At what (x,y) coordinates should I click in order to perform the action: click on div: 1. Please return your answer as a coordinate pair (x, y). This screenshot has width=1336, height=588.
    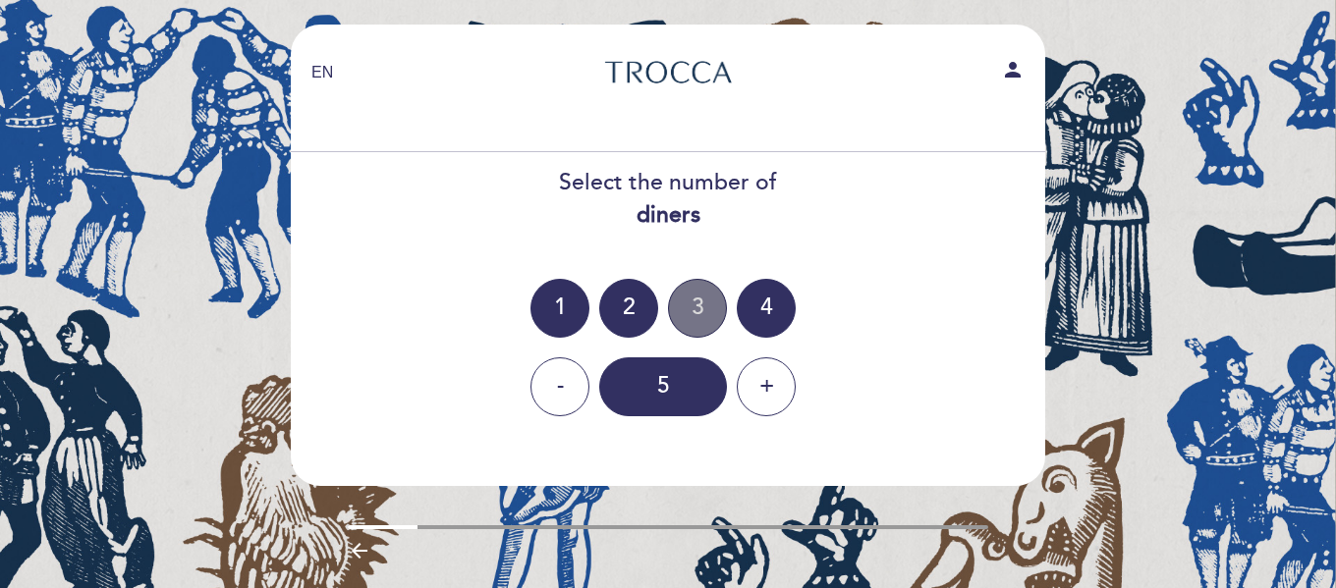
    Looking at the image, I should click on (560, 308).